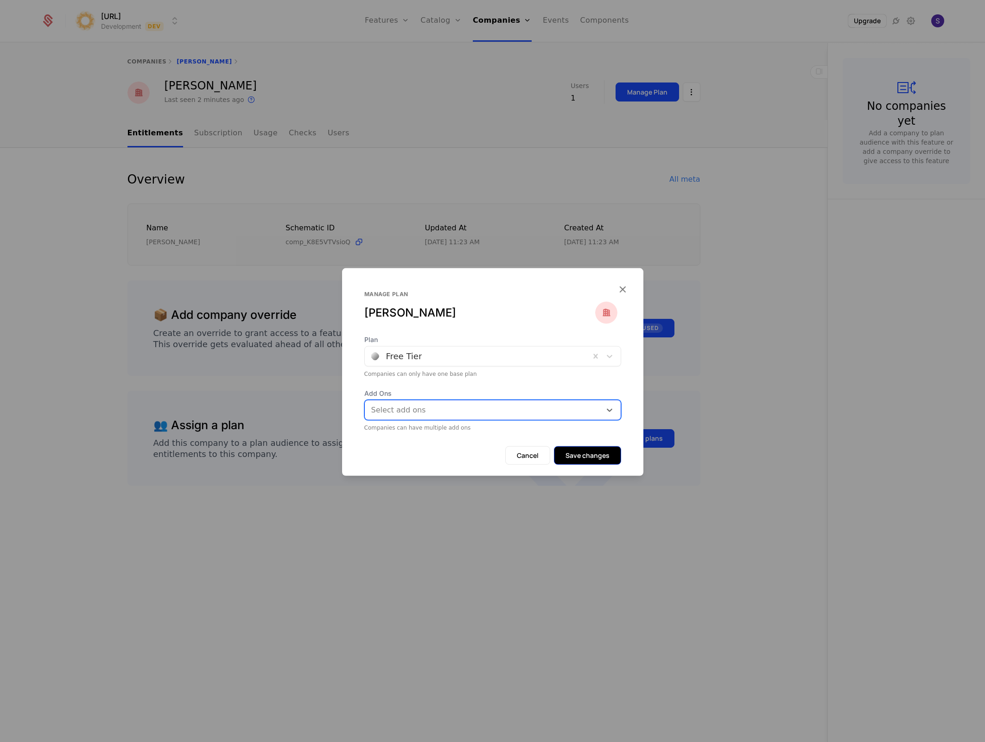 This screenshot has height=742, width=985. Describe the element at coordinates (480, 294) in the screenshot. I see `div: Manage plan` at that location.